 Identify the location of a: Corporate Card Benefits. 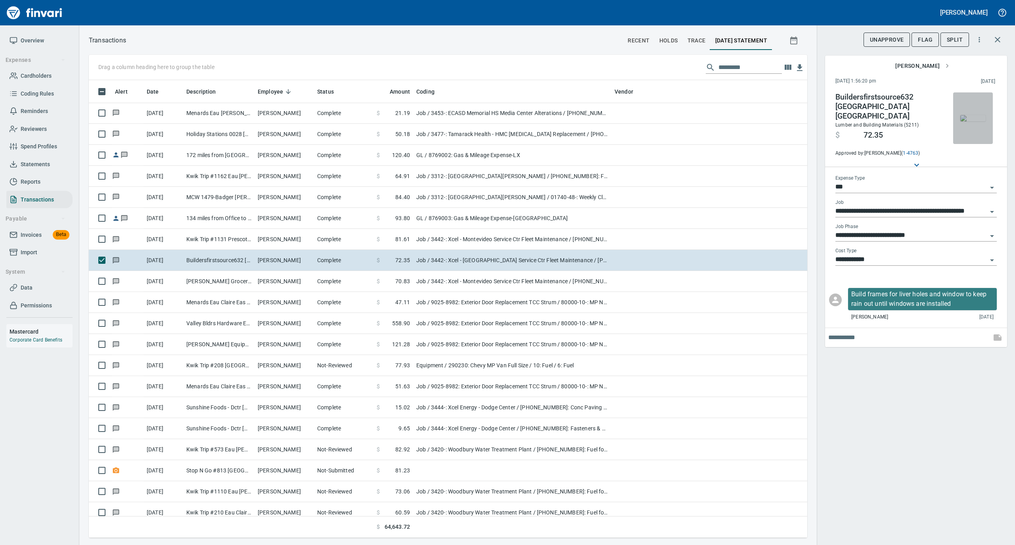
(36, 340).